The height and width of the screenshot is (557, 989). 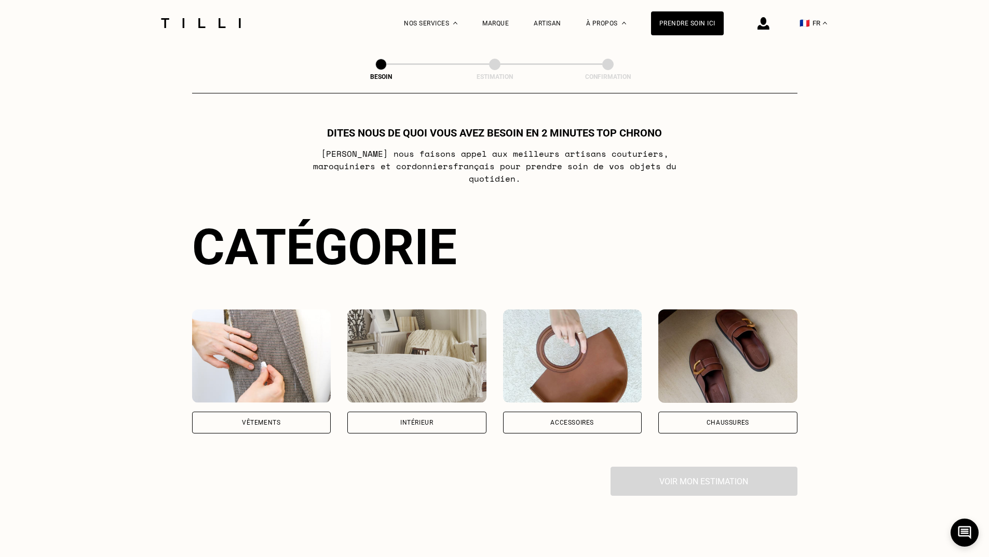 What do you see at coordinates (608, 77) in the screenshot?
I see `div: Confirmation` at bounding box center [608, 77].